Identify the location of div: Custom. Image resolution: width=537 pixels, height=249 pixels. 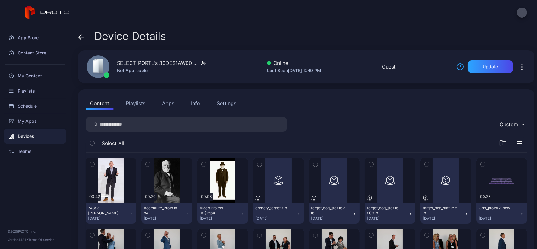
(509, 124).